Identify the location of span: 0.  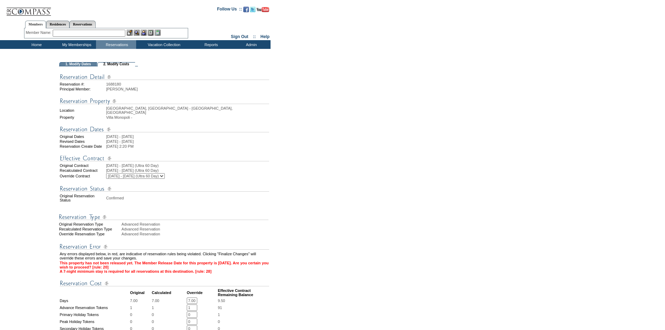
(219, 322).